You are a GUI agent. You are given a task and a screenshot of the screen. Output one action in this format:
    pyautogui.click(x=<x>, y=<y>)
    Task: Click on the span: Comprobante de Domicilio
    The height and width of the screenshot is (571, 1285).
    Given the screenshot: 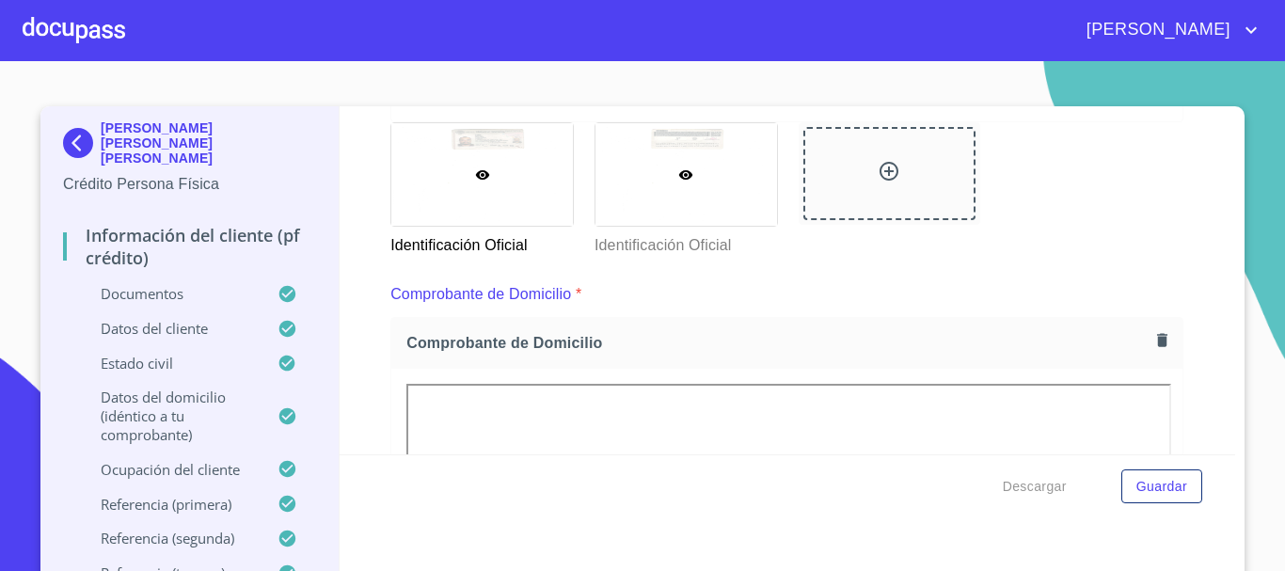 What is the action you would take?
    pyautogui.click(x=778, y=342)
    